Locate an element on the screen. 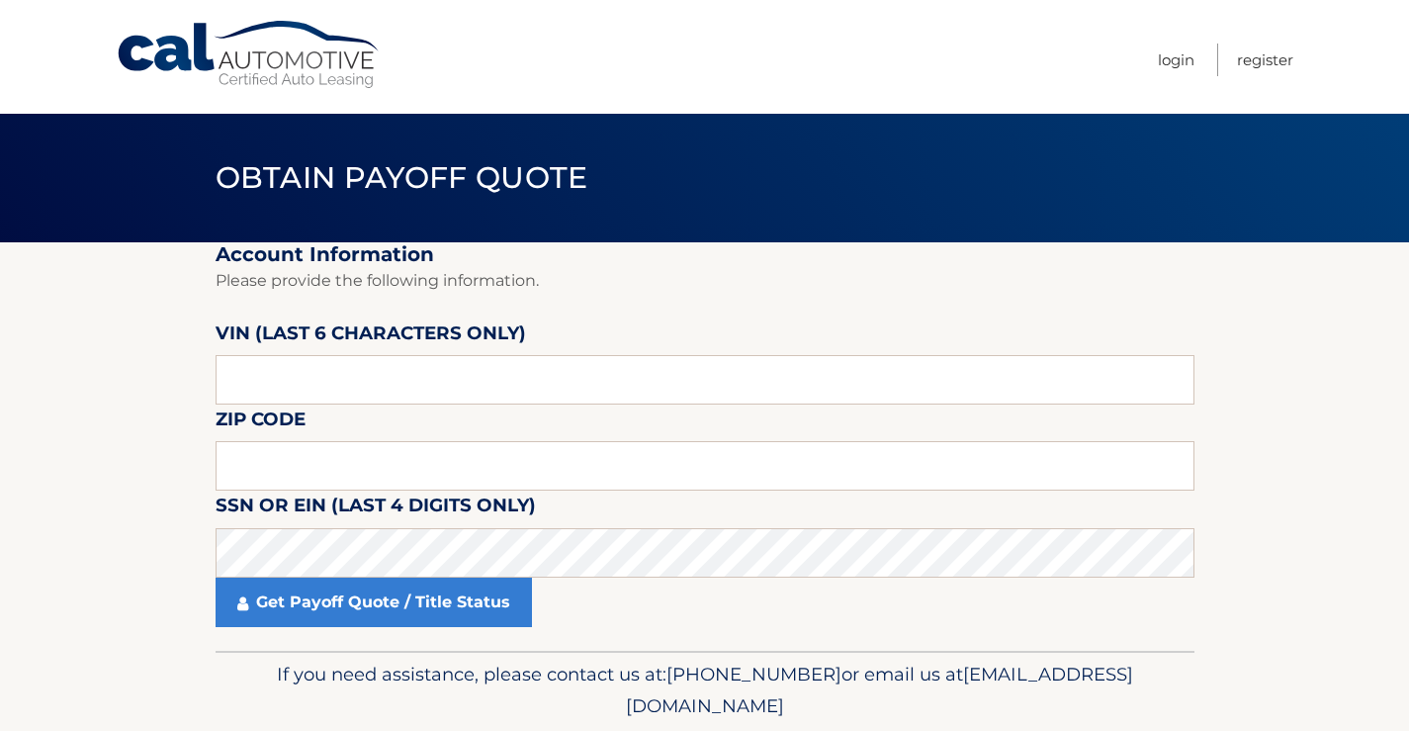 This screenshot has width=1409, height=731. a: Login is located at coordinates (1176, 59).